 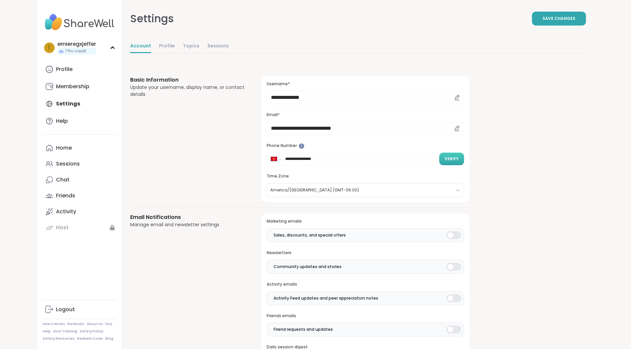 What do you see at coordinates (188, 224) in the screenshot?
I see `div: Manage email and newsletter settings` at bounding box center [188, 224].